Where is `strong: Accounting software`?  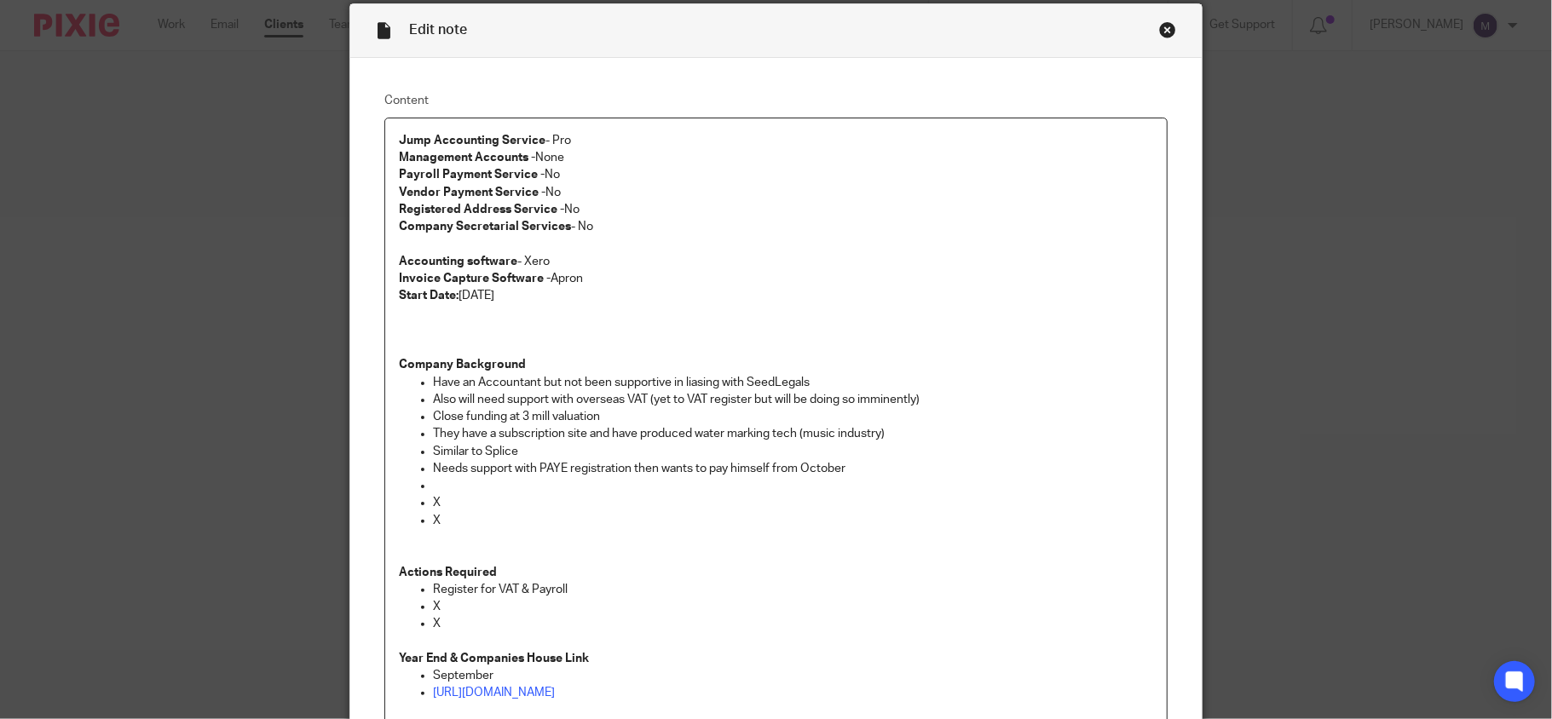
strong: Accounting software is located at coordinates (458, 262).